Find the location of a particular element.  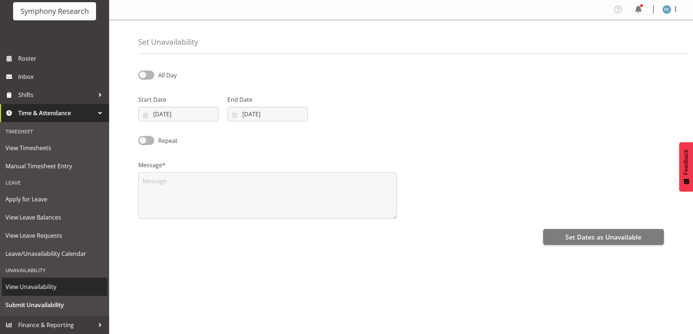

span: Leave/Unavailability Calendar is located at coordinates (55, 254).